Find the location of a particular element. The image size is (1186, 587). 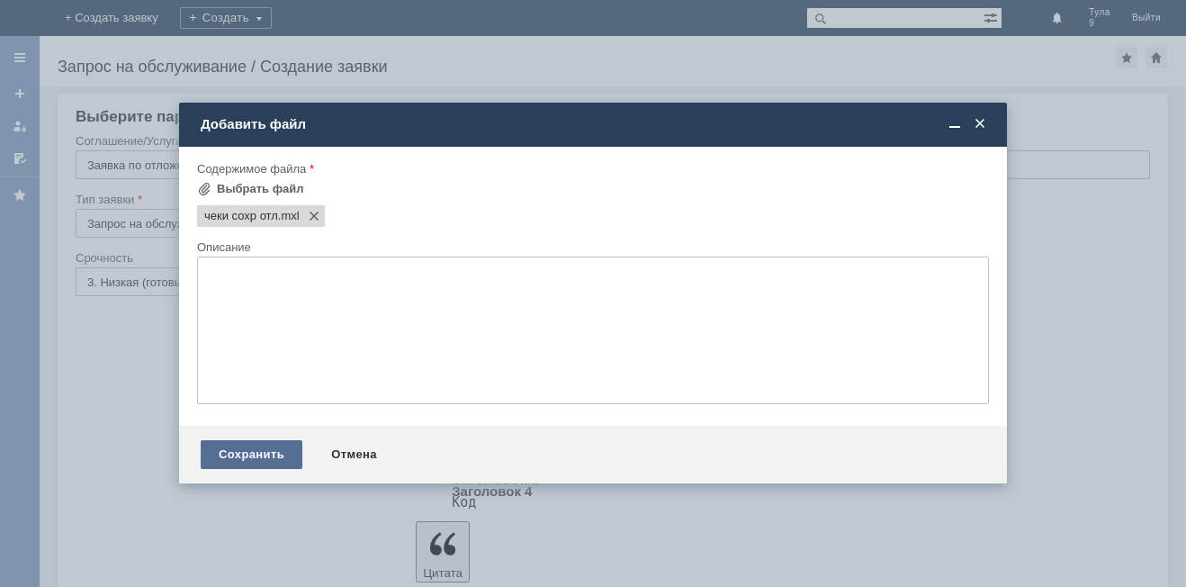

div: Добавить файл is located at coordinates (595, 124).